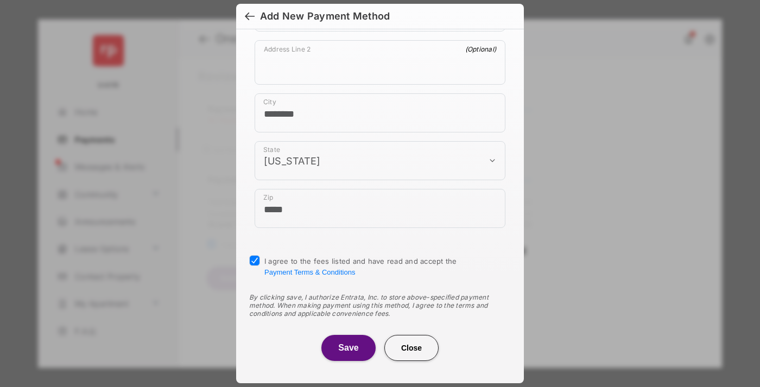 Image resolution: width=760 pixels, height=387 pixels. Describe the element at coordinates (380, 62) in the screenshot. I see `div: payment_method_screening[postal_addresses][addressLine2]` at that location.